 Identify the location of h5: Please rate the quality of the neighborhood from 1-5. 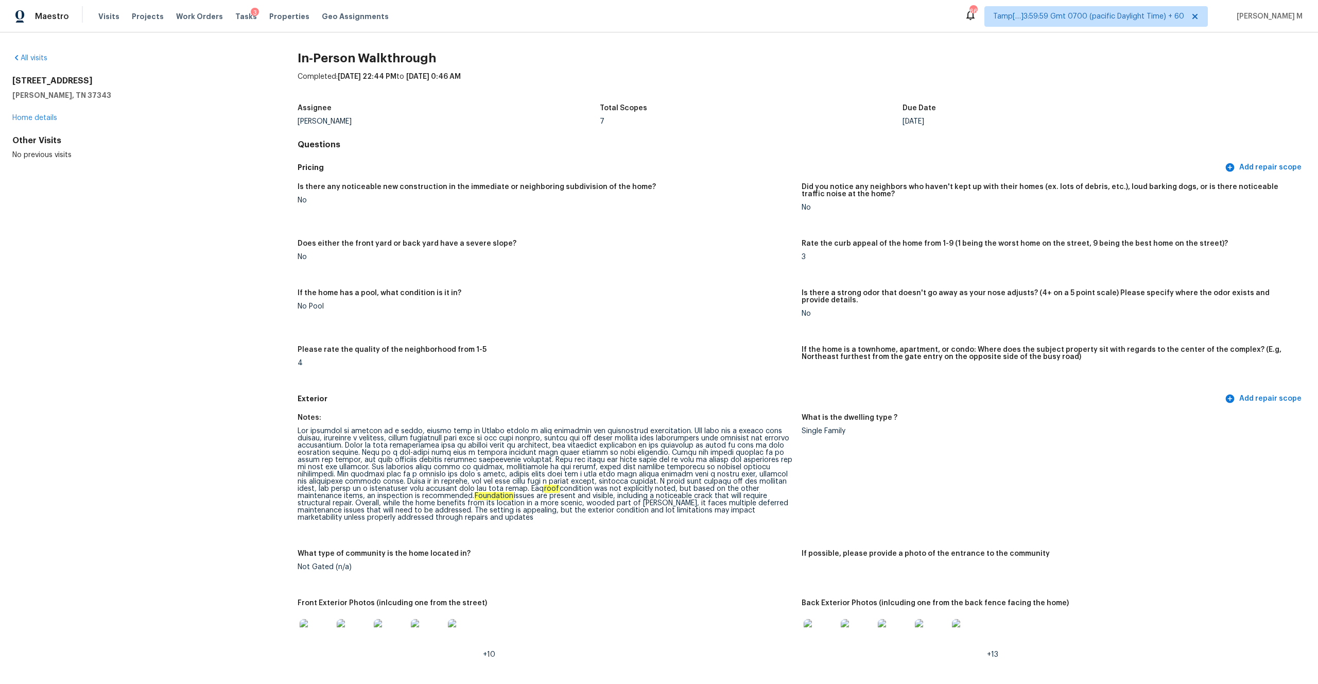
(392, 350).